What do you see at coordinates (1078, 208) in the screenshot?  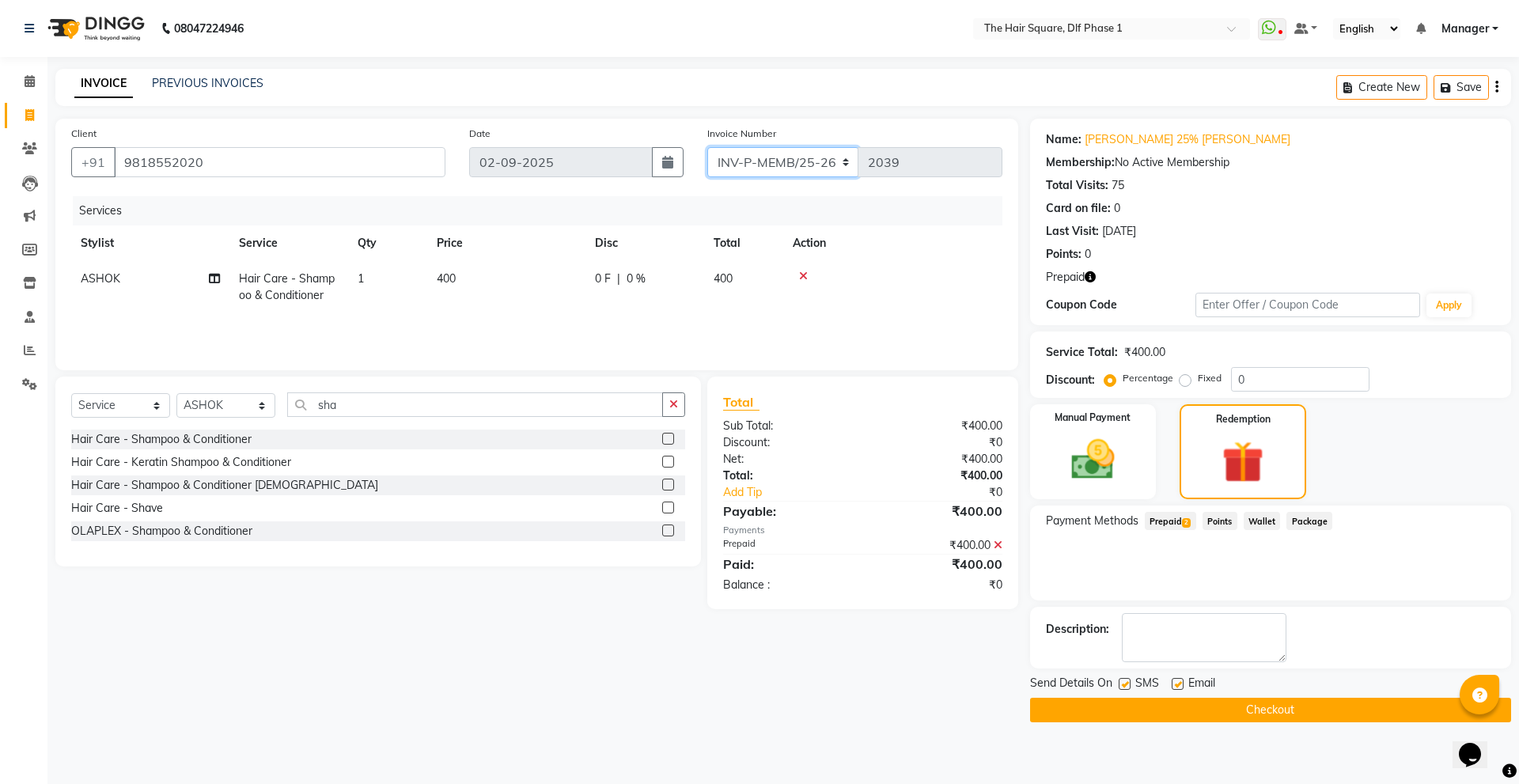 I see `div: Card on file:` at bounding box center [1078, 208].